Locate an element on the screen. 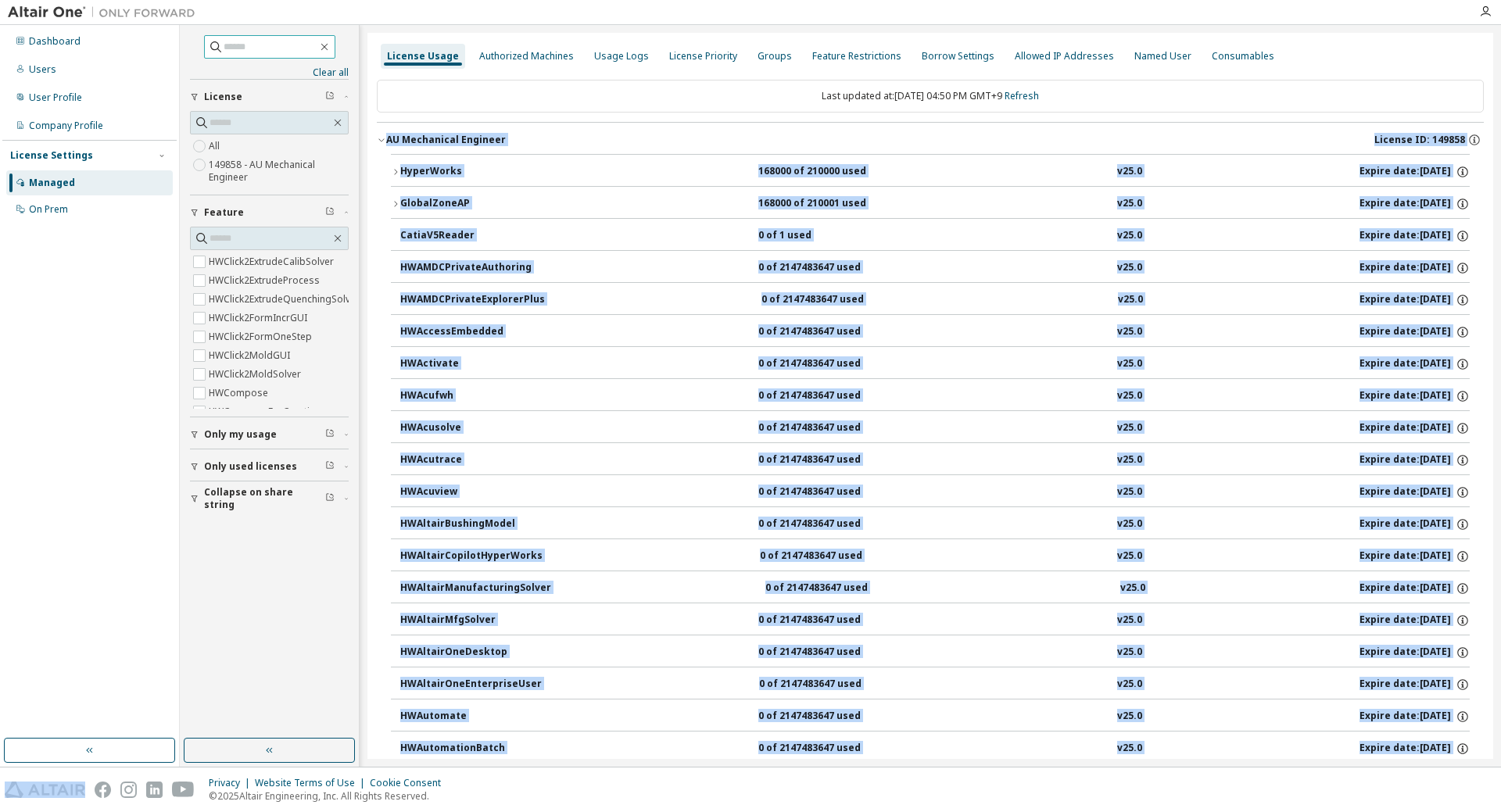  span: Only my usage is located at coordinates (240, 435).